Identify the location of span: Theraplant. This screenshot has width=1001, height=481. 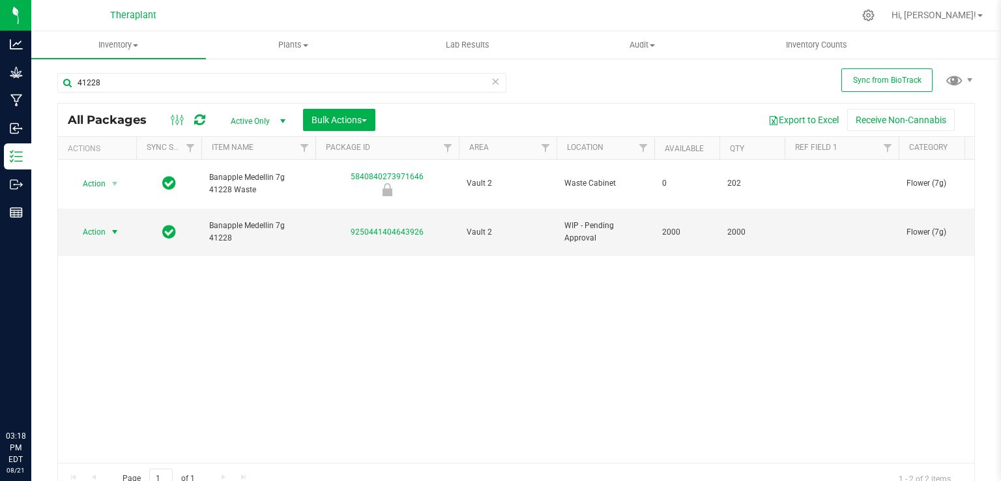
(133, 15).